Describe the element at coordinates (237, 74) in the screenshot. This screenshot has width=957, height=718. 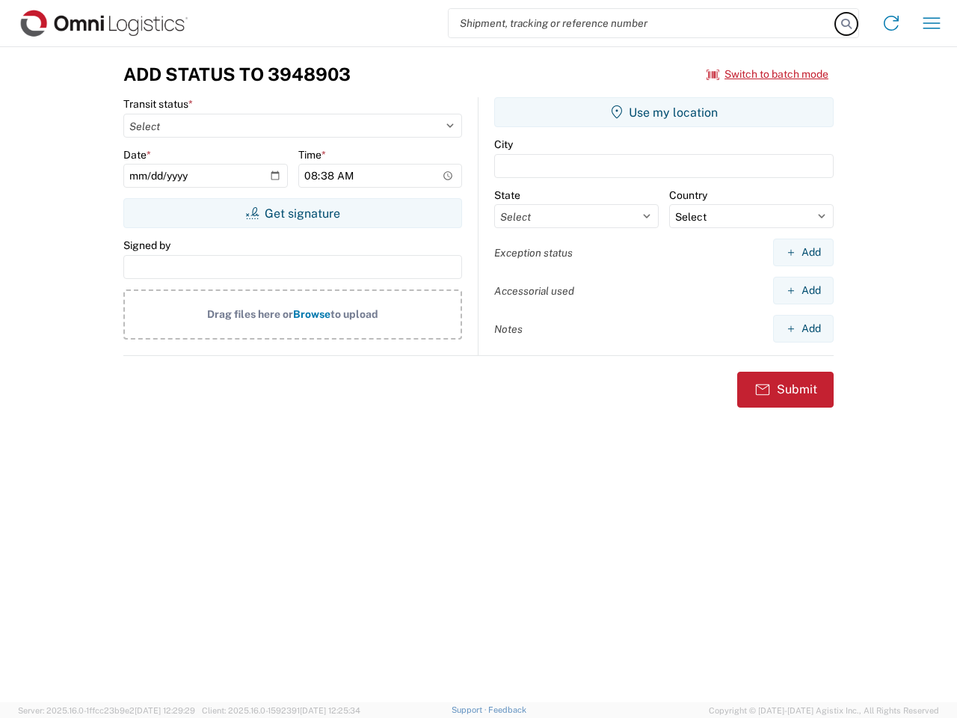
I see `h3: Add Status to 3948903` at that location.